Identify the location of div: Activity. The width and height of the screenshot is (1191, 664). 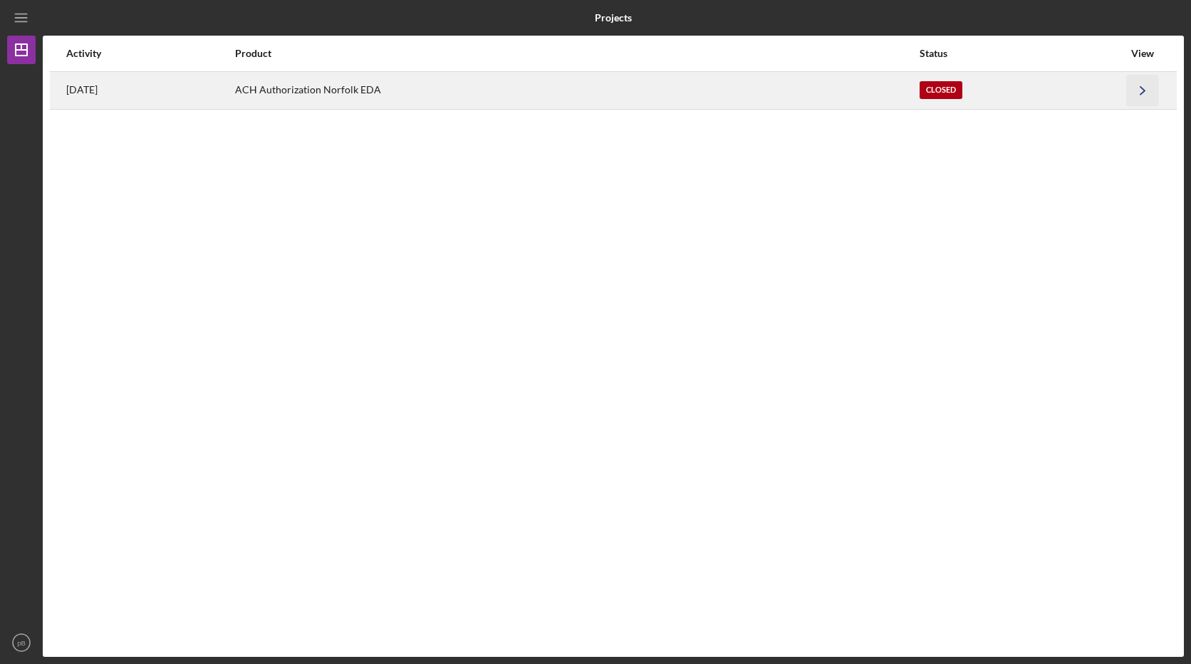
(150, 53).